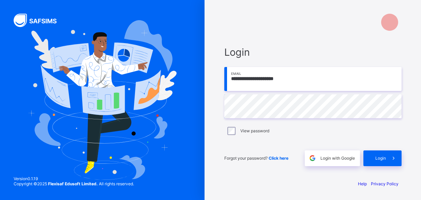  I want to click on span: Login with Google, so click(338, 158).